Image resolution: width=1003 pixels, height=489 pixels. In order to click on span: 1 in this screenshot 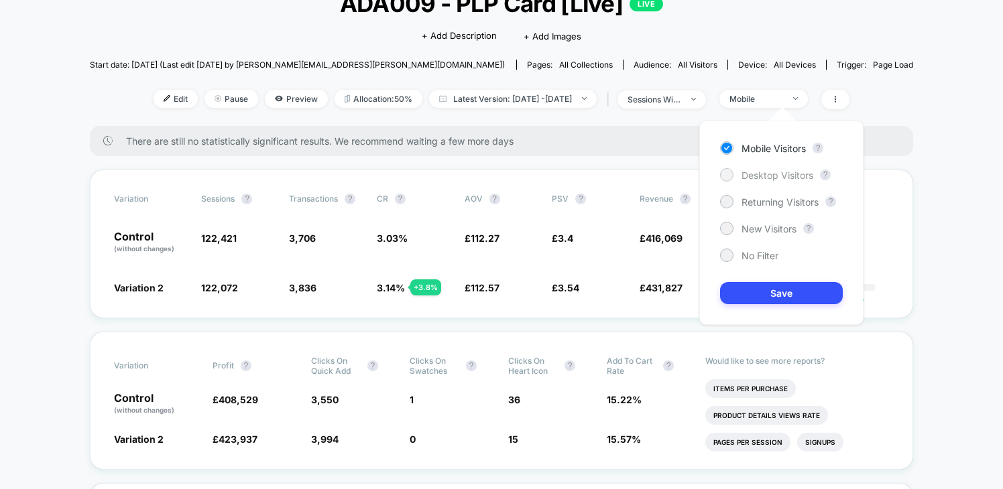, I will do `click(412, 400)`.